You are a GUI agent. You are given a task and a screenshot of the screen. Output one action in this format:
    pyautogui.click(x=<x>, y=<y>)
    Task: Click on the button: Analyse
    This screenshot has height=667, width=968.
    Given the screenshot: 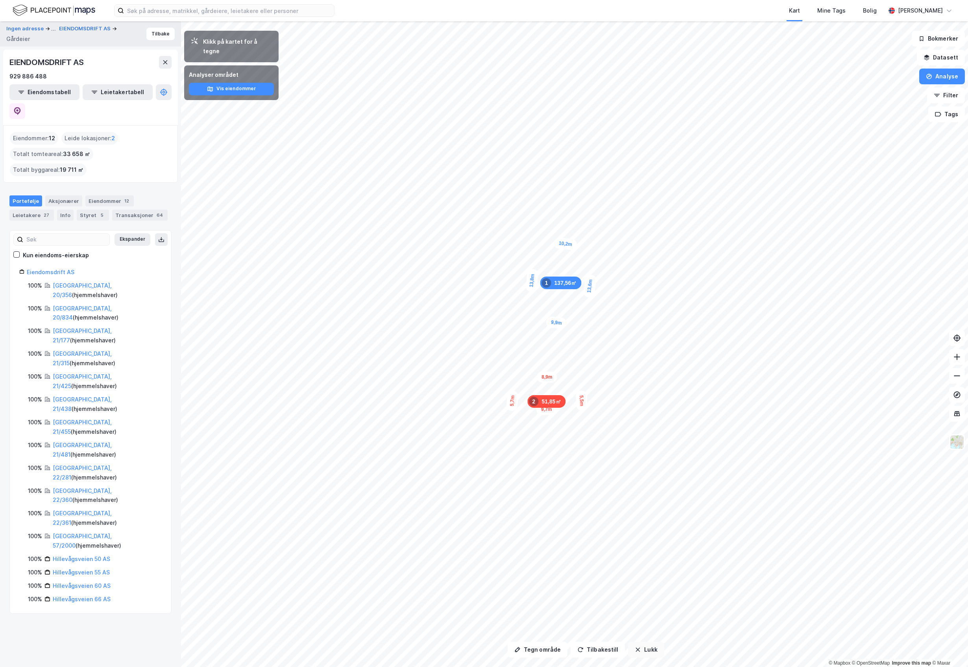 What is the action you would take?
    pyautogui.click(x=942, y=76)
    